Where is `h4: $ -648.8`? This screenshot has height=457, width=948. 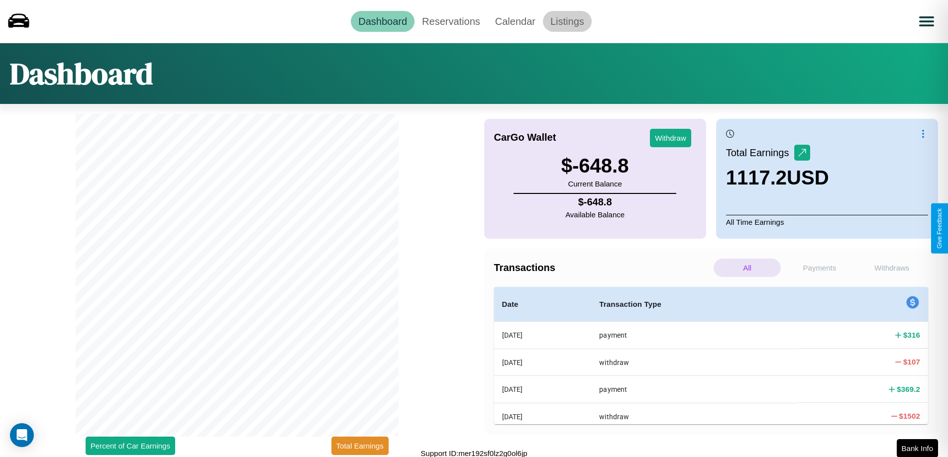
h4: $ -648.8 is located at coordinates (594, 202).